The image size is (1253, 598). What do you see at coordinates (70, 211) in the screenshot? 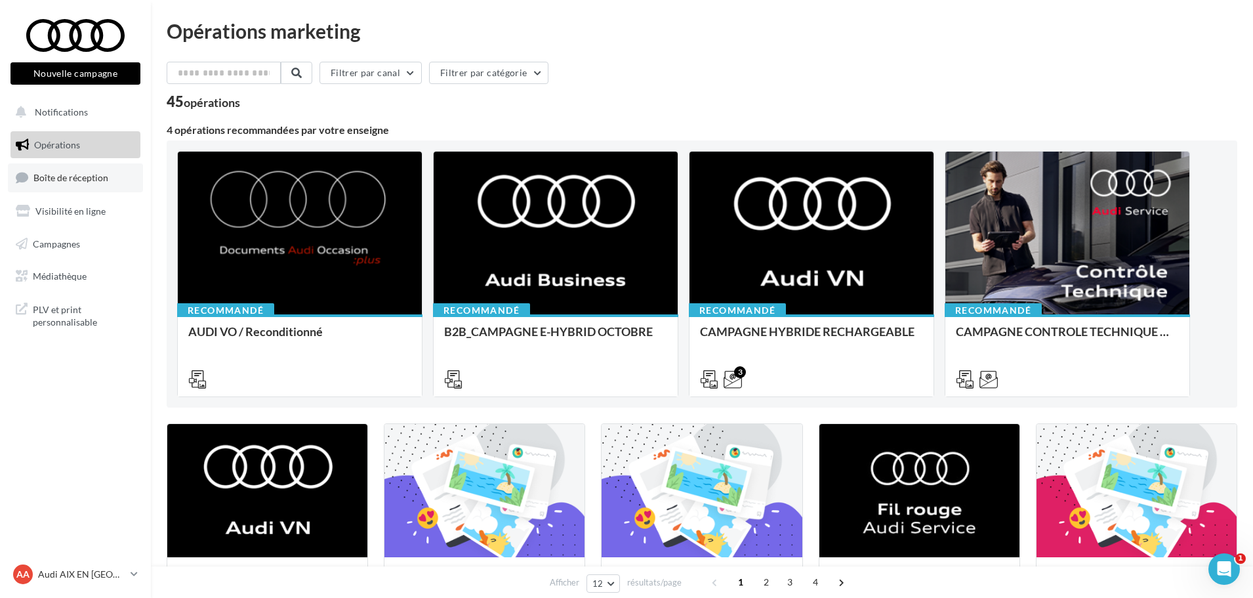
I see `span: Visibilité en ligne` at bounding box center [70, 211].